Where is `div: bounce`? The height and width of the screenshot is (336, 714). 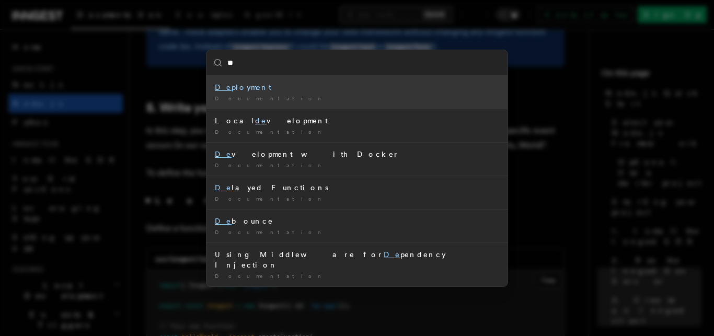 div: bounce is located at coordinates (357, 221).